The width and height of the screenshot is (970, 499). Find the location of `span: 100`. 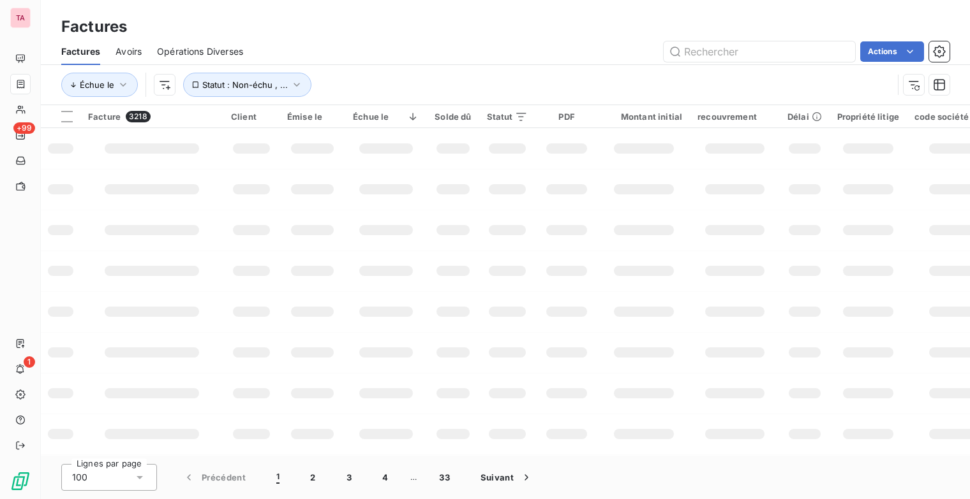

span: 100 is located at coordinates (80, 478).